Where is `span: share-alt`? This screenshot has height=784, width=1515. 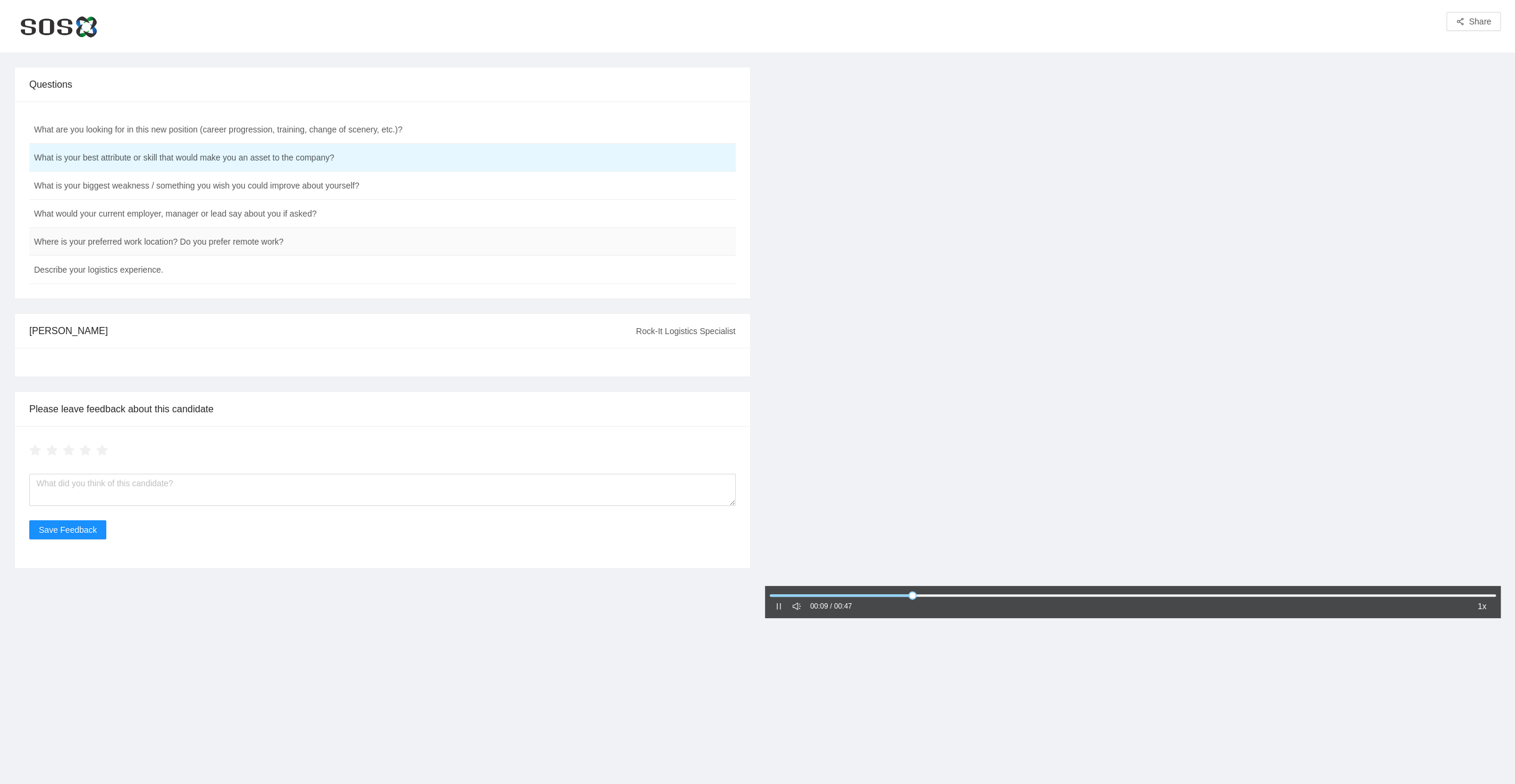
span: share-alt is located at coordinates (1460, 22).